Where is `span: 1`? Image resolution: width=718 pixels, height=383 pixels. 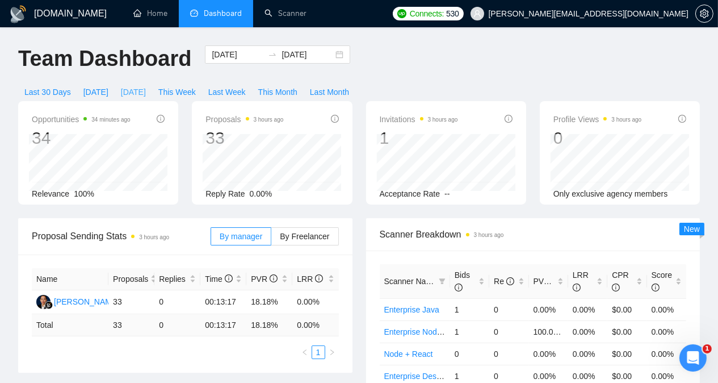
span: 1 is located at coordinates (707, 349).